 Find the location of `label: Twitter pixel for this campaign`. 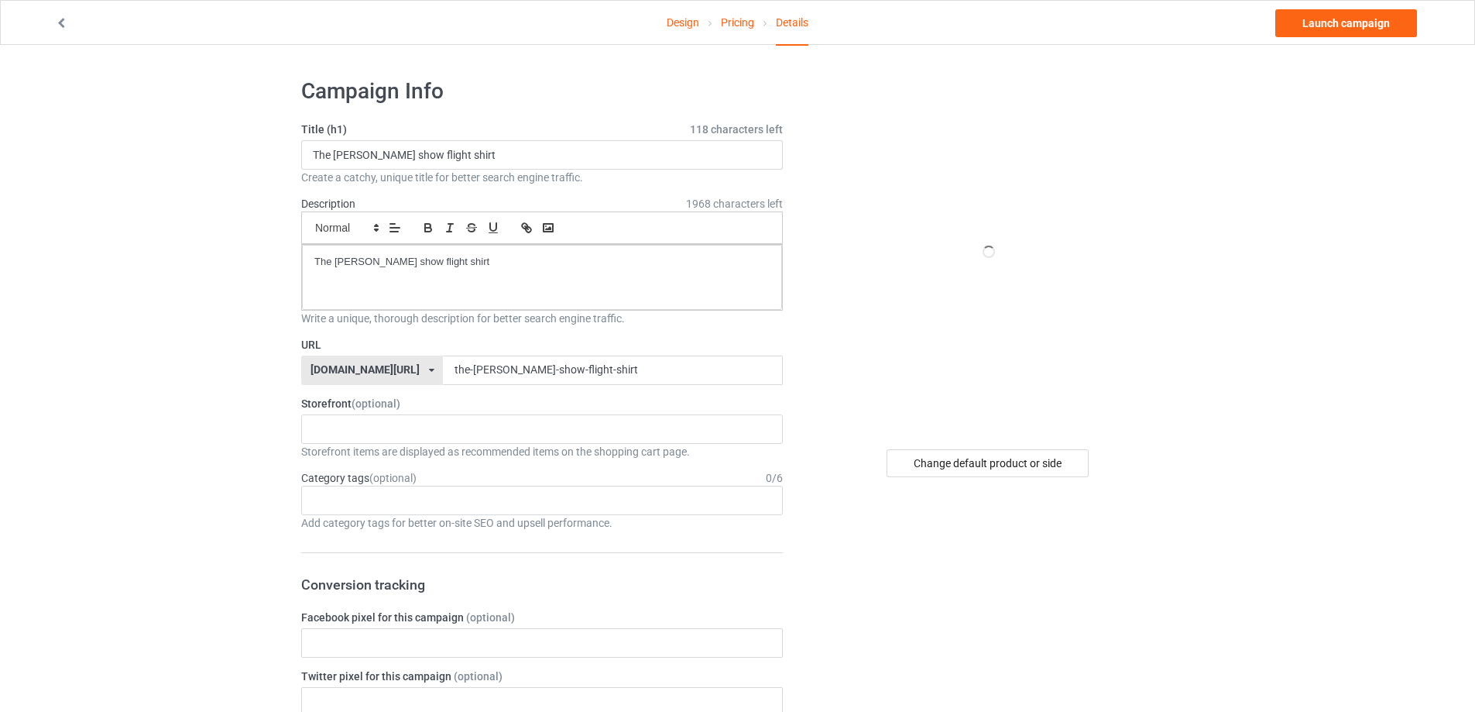

label: Twitter pixel for this campaign is located at coordinates (542, 676).